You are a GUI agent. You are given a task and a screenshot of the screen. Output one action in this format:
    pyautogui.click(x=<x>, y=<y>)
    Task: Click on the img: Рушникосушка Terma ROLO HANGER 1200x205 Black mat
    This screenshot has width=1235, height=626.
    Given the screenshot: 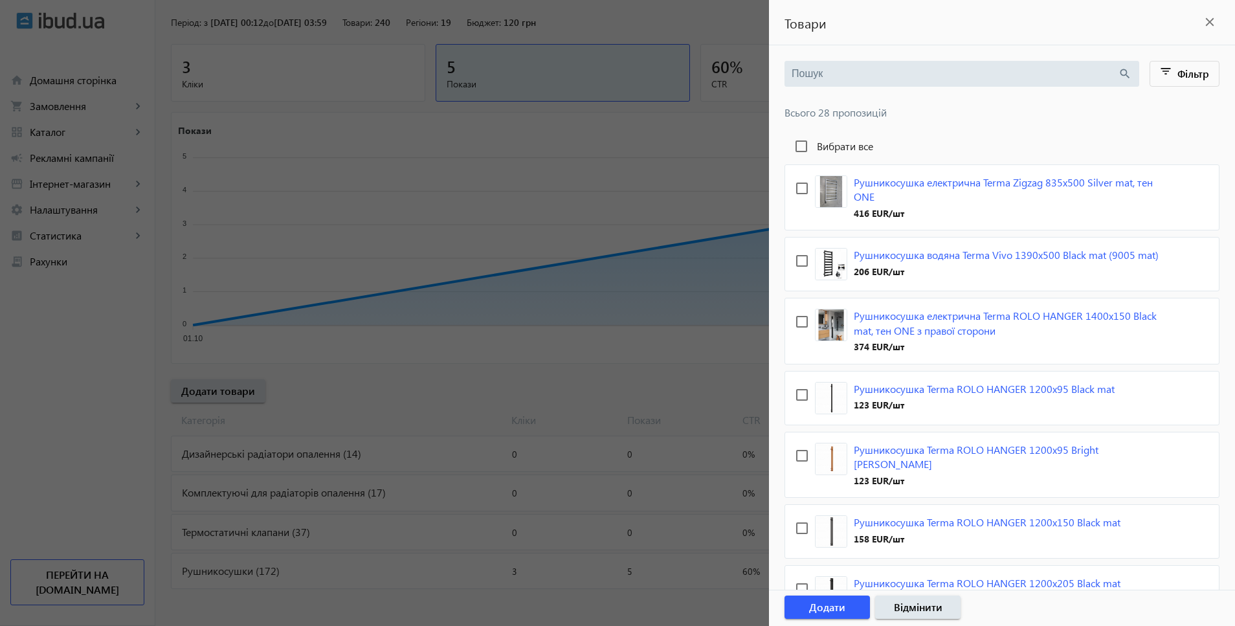 What is the action you would take?
    pyautogui.click(x=831, y=592)
    